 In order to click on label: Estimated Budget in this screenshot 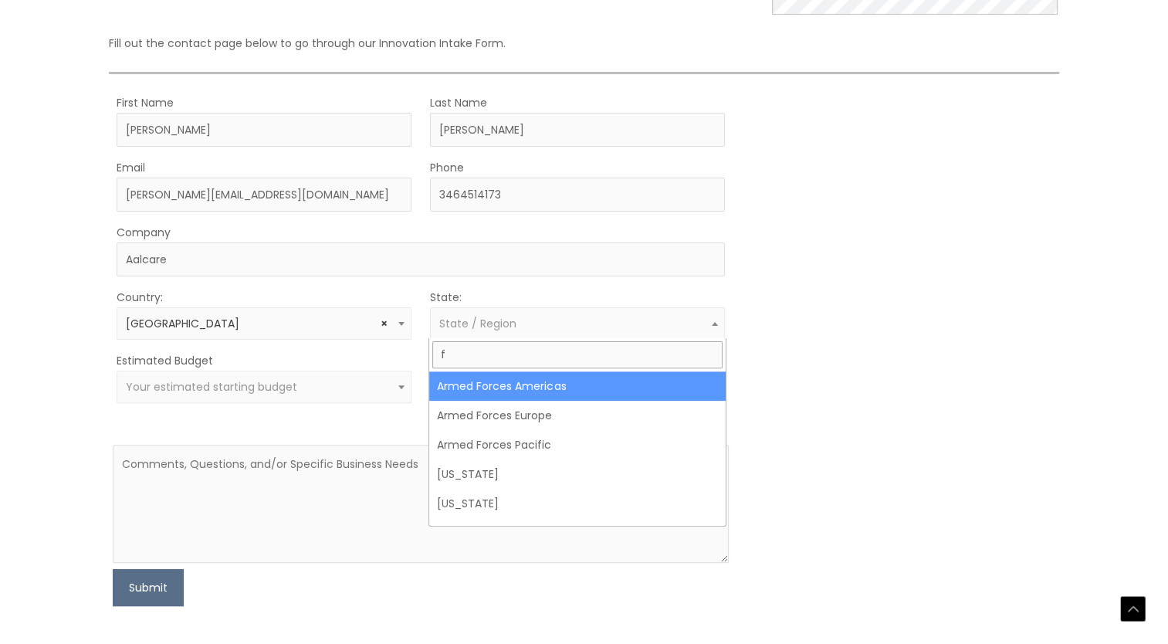, I will do `click(164, 361)`.